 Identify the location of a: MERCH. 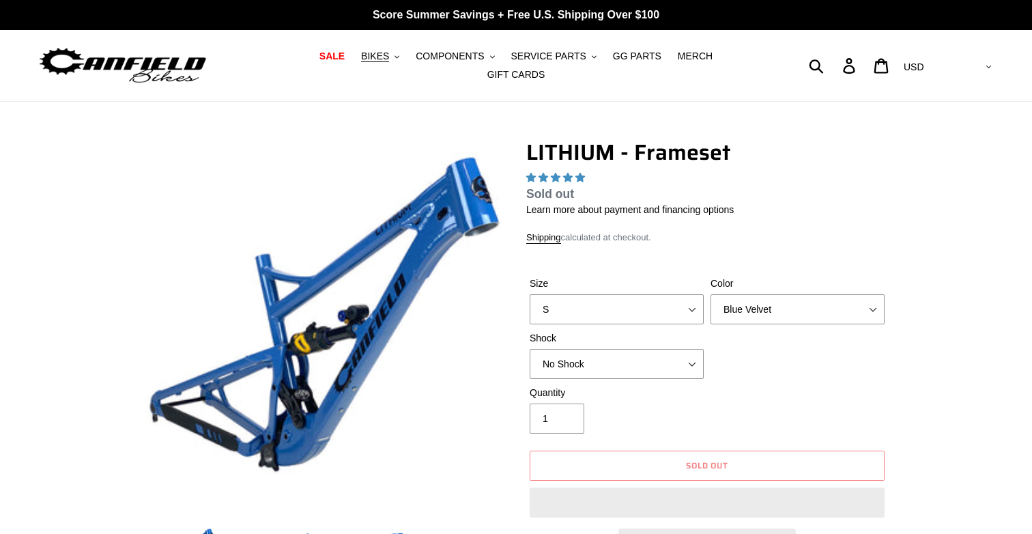
(695, 56).